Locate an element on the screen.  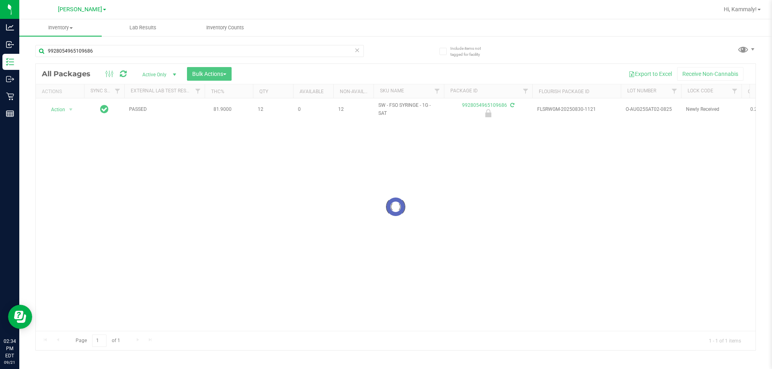
a: Inventory Counts is located at coordinates (225, 28).